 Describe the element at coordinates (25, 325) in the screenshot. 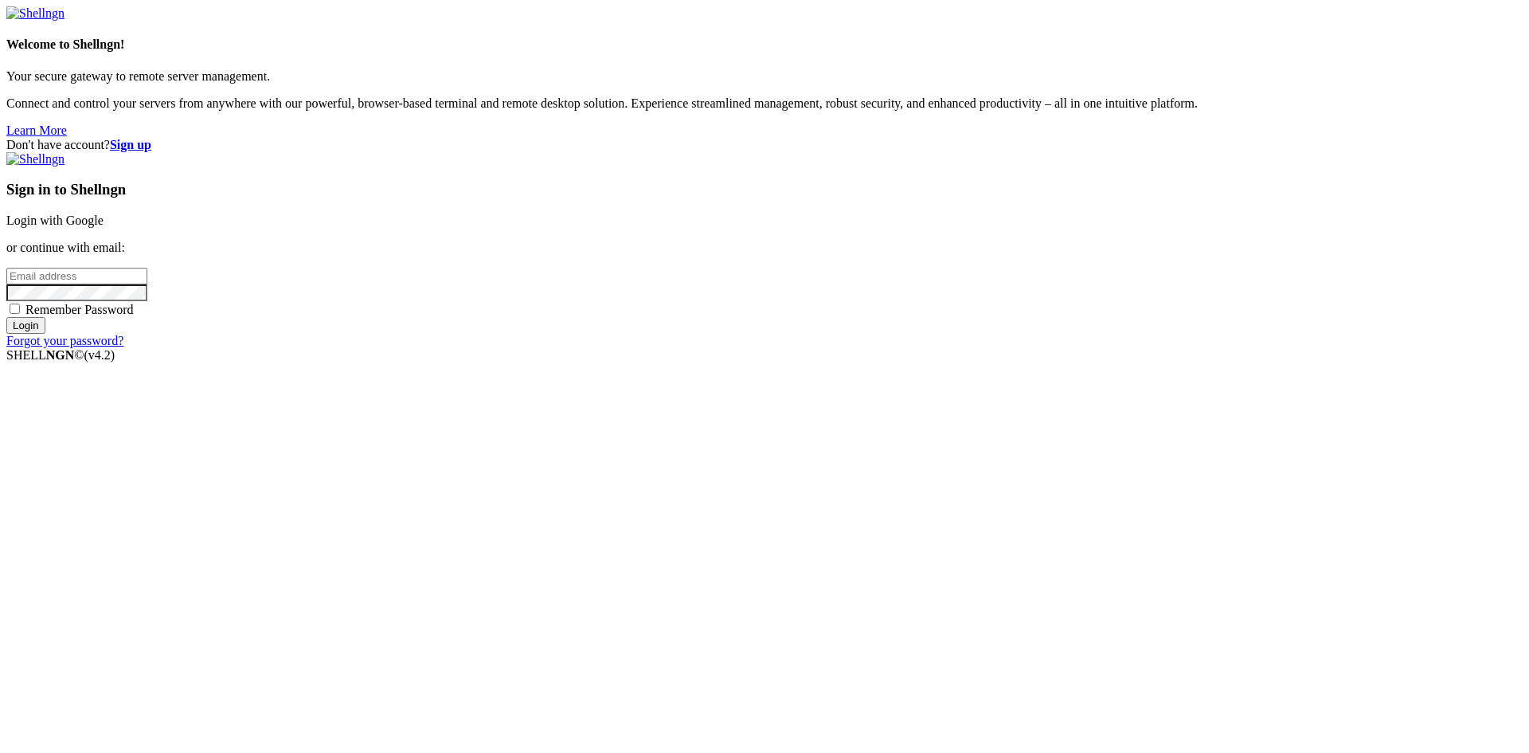

I see `input: Login` at that location.